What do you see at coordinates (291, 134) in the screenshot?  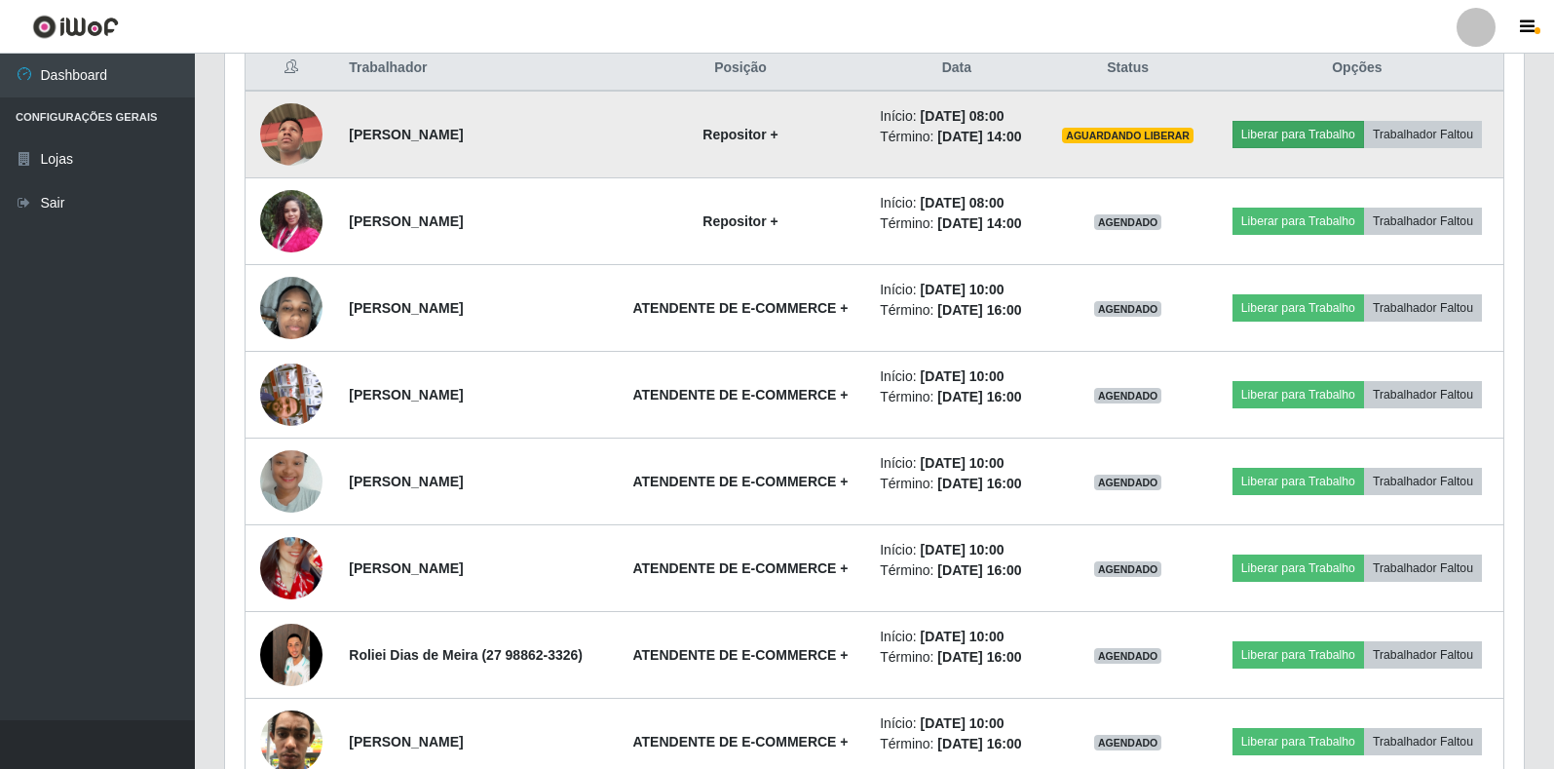 I see `img: 1756408185027.jpeg` at bounding box center [291, 134].